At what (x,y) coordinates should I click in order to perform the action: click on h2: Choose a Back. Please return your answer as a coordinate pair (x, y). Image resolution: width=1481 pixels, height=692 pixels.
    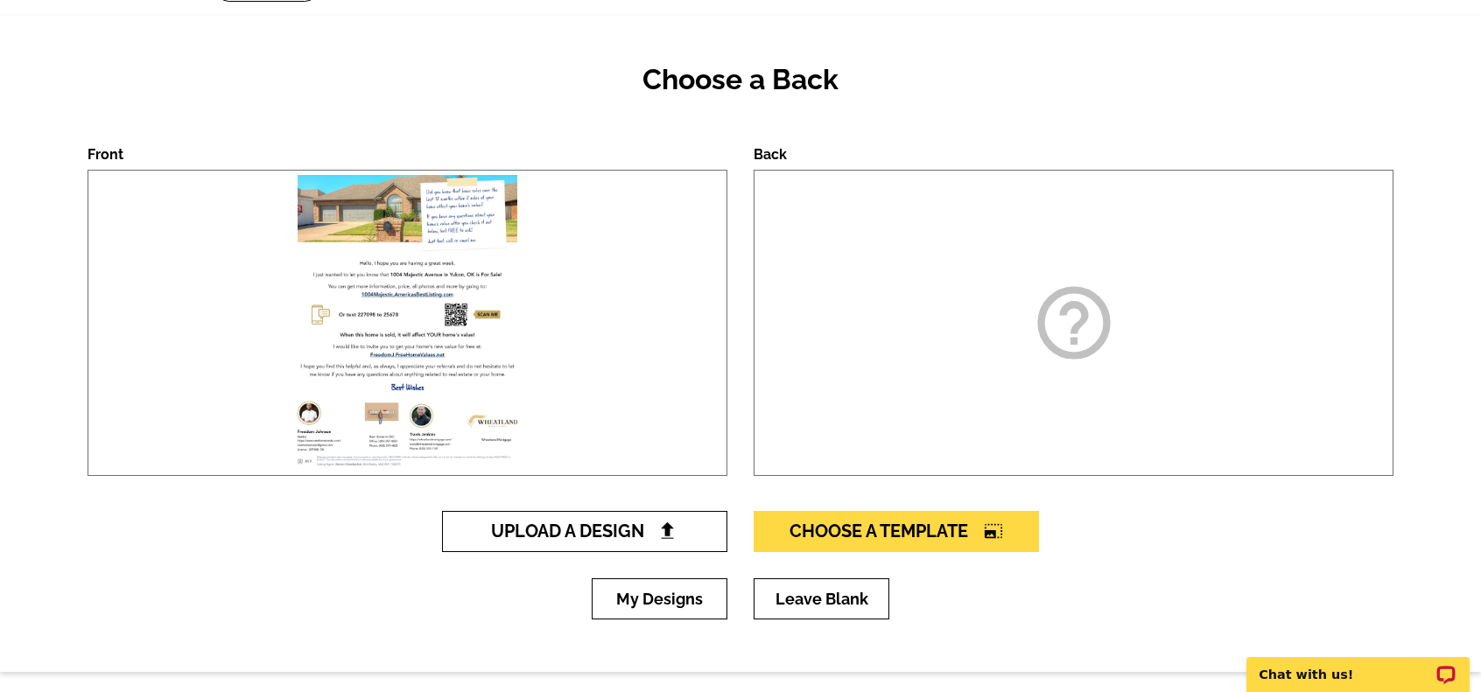
    Looking at the image, I should click on (740, 80).